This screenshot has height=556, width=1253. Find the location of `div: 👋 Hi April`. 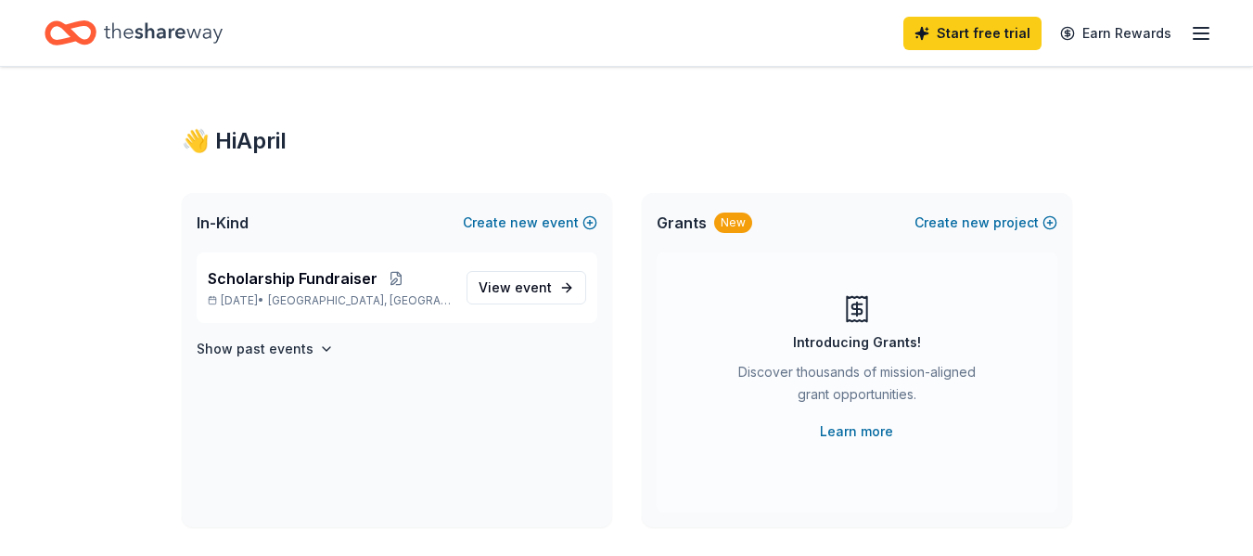

div: 👋 Hi April is located at coordinates (627, 141).